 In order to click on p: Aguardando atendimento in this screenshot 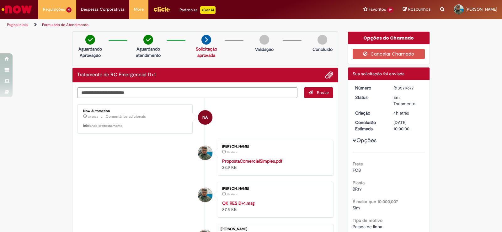, I will do `click(148, 52)`.